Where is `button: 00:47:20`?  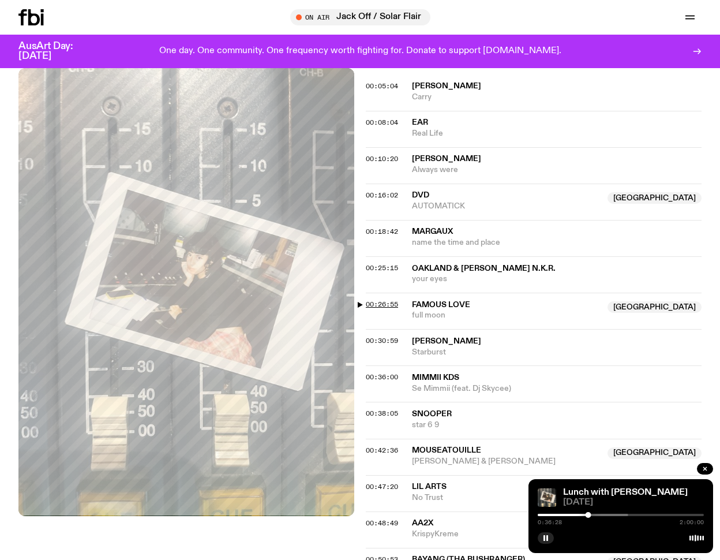
button: 00:47:20 is located at coordinates (382, 487).